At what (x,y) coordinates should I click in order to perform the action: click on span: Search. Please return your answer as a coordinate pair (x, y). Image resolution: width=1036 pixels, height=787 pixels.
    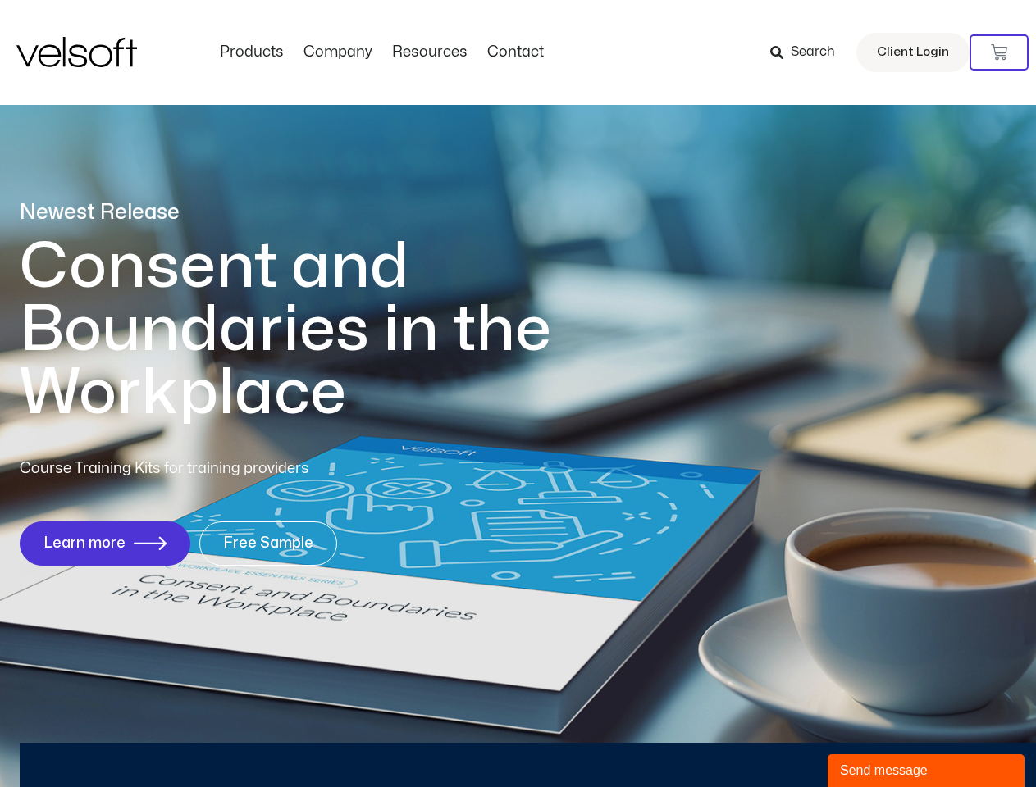
    Looking at the image, I should click on (813, 52).